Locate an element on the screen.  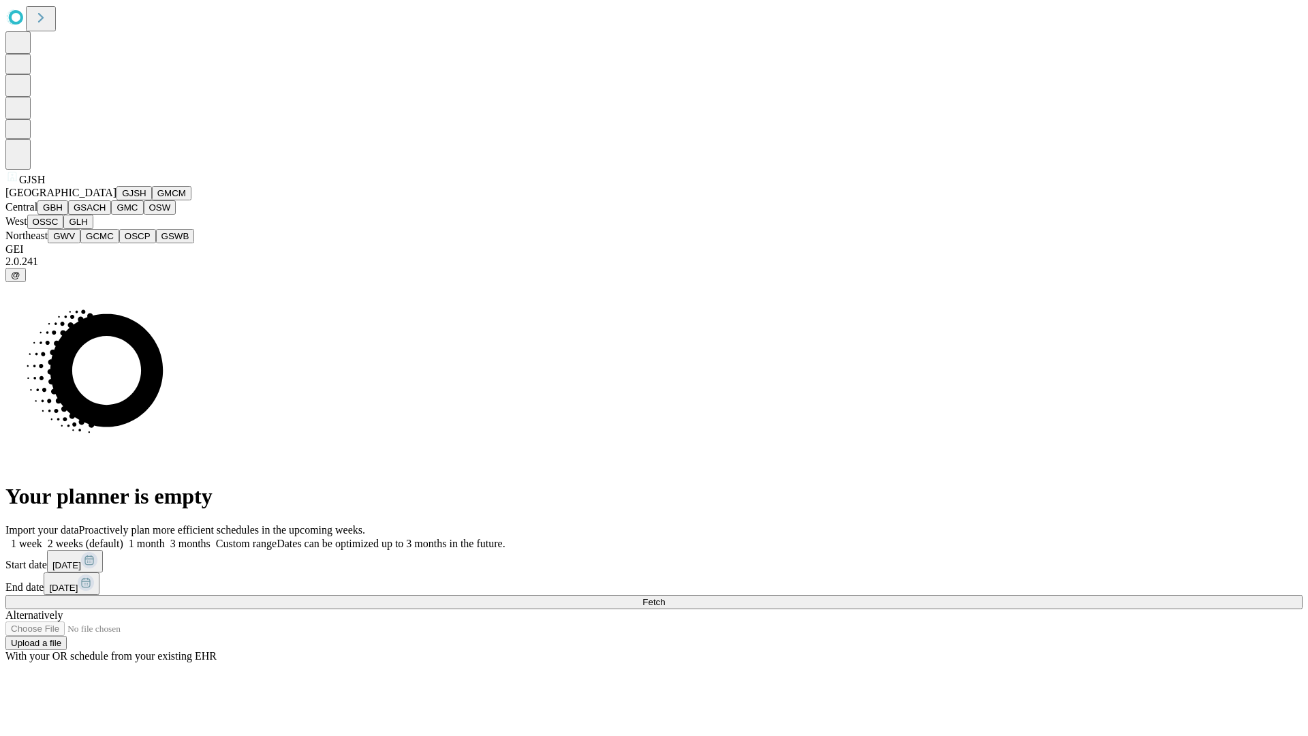
button: OSCP is located at coordinates (138, 236).